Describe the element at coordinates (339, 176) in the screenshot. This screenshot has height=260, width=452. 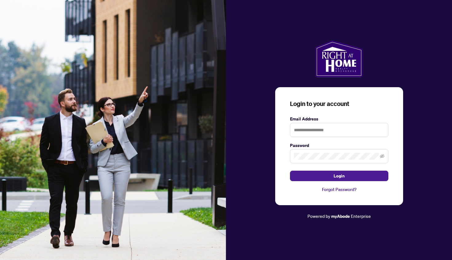
I see `span: Login` at that location.